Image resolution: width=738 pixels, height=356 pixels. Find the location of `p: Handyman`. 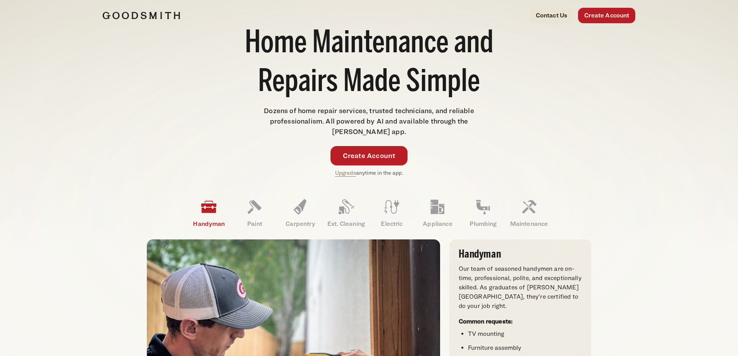

p: Handyman is located at coordinates (209, 224).